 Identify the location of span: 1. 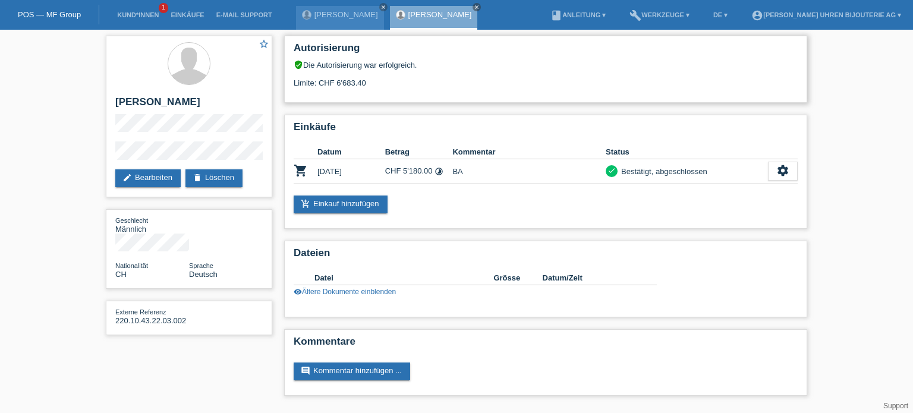
(164, 8).